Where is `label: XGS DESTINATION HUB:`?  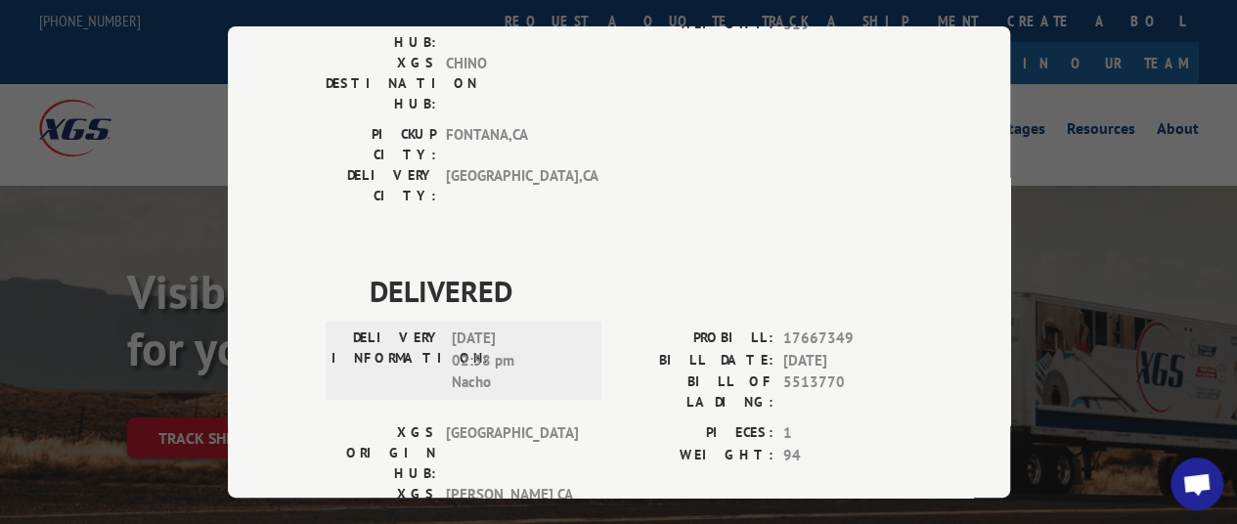 label: XGS DESTINATION HUB: is located at coordinates (381, 83).